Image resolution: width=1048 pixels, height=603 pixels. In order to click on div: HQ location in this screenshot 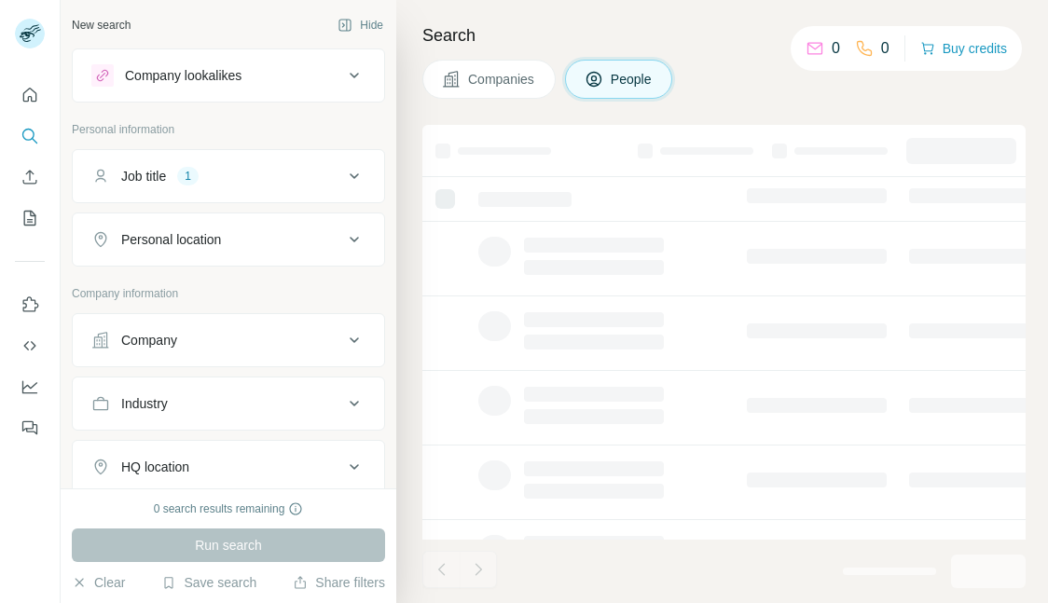, I will do `click(155, 467)`.